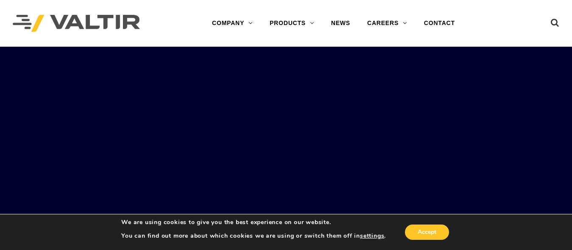 This screenshot has width=572, height=250. What do you see at coordinates (232, 23) in the screenshot?
I see `a: COMPANY` at bounding box center [232, 23].